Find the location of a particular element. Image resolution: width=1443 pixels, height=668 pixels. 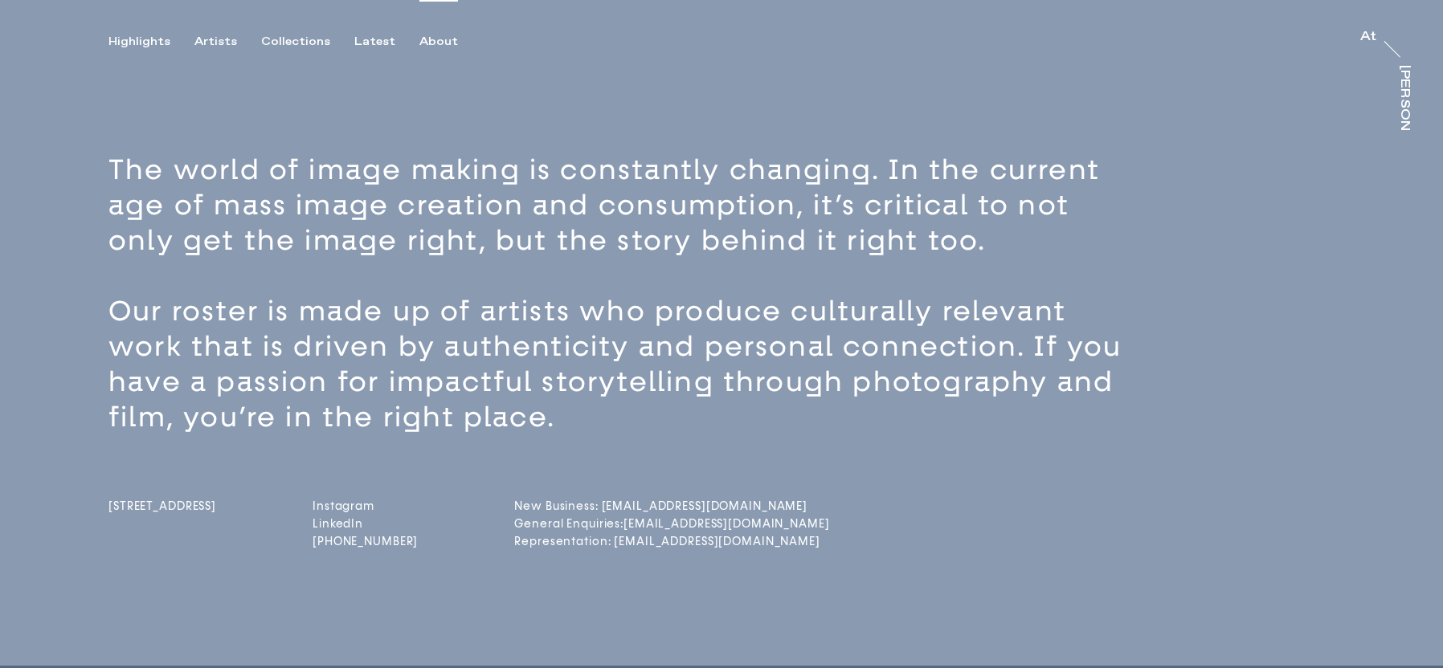

p: Our roster is made up of artists who produce culturally relevant work that is driven by authentic... is located at coordinates (621, 365).